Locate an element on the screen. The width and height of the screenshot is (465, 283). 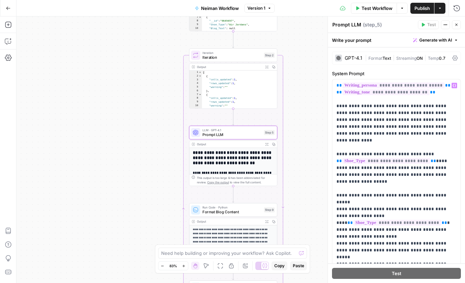
span: Test Workflow is located at coordinates (377, 8).